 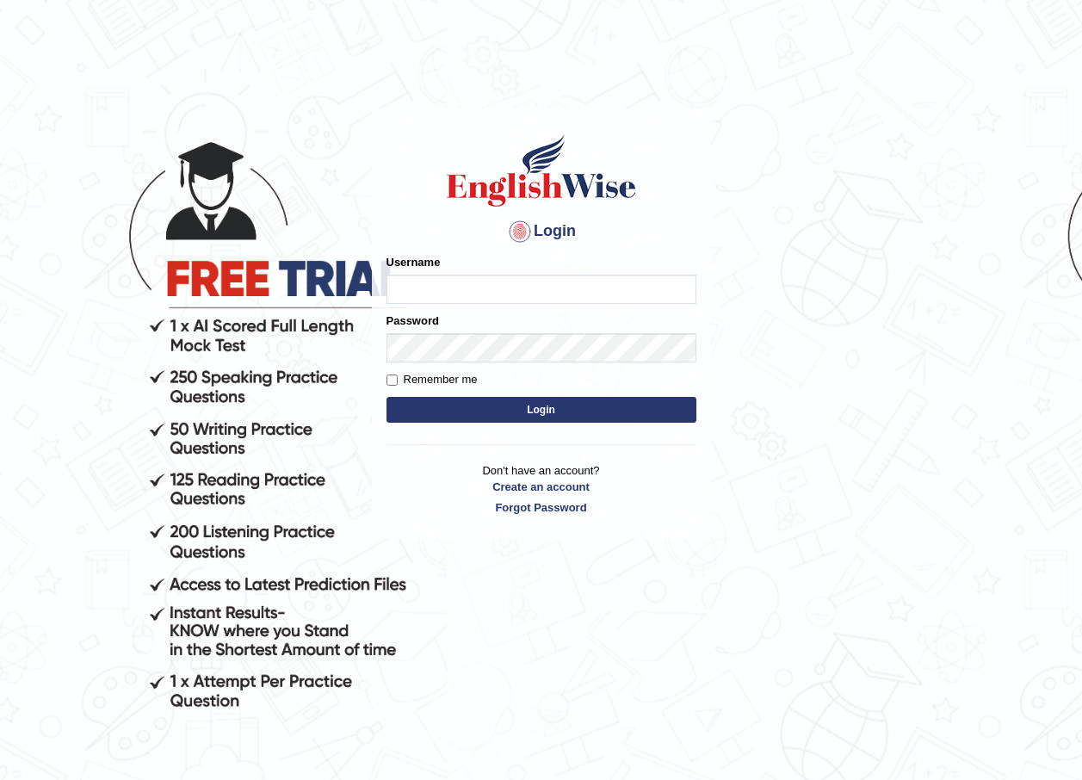 What do you see at coordinates (412, 320) in the screenshot?
I see `label: Password` at bounding box center [412, 320].